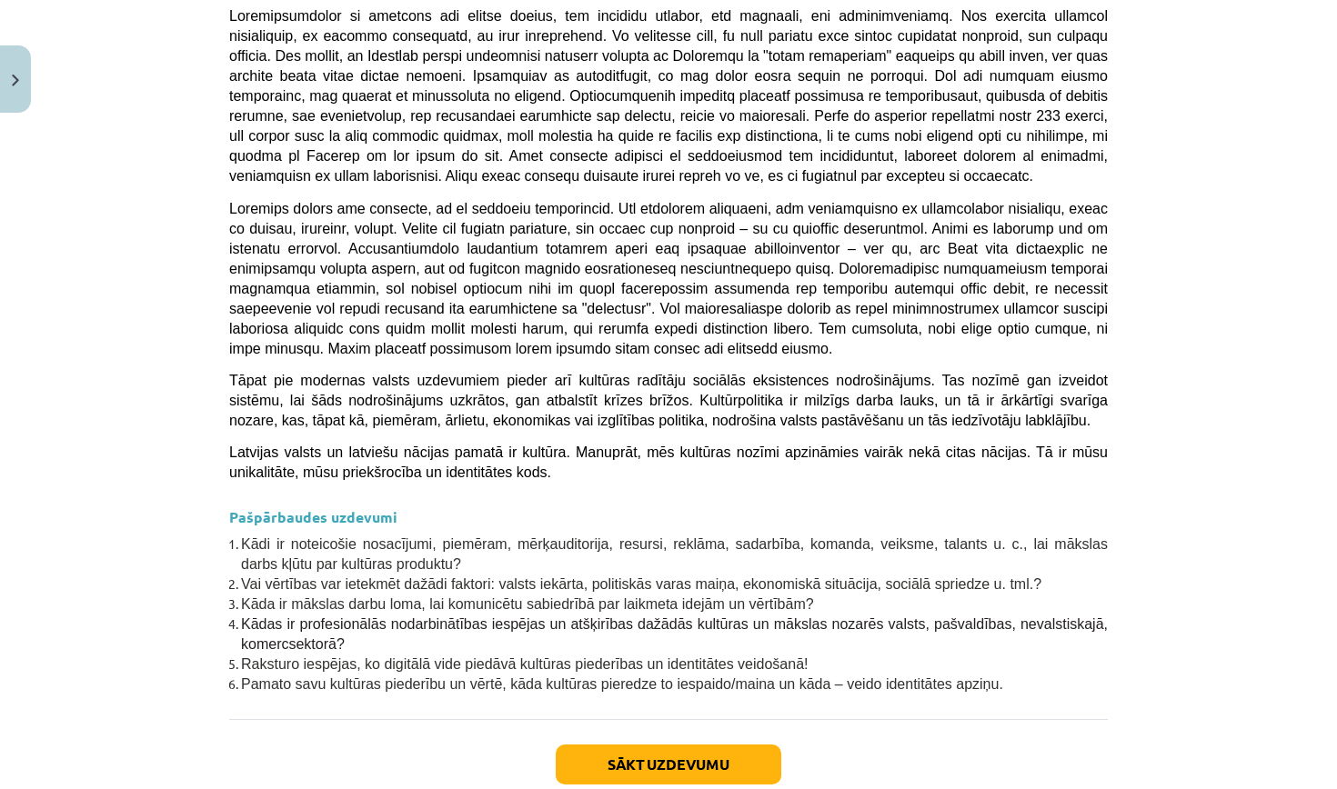 The image size is (1337, 789). What do you see at coordinates (668, 462) in the screenshot?
I see `span: Latvijas valsts un latviešu nācijas pamatā ir kultūra. Manuprāt, mēs kultūras nozīmi apzināmies v...` at bounding box center [668, 462].